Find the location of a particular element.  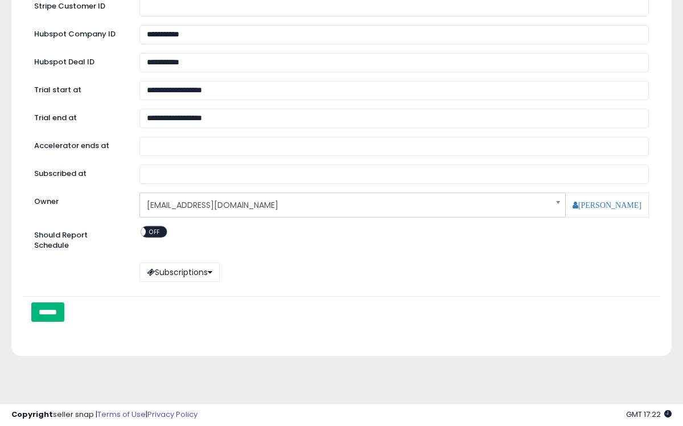

strong: Copyright is located at coordinates (32, 414).